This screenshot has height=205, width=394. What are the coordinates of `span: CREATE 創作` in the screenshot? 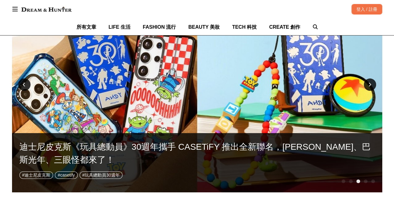 It's located at (284, 27).